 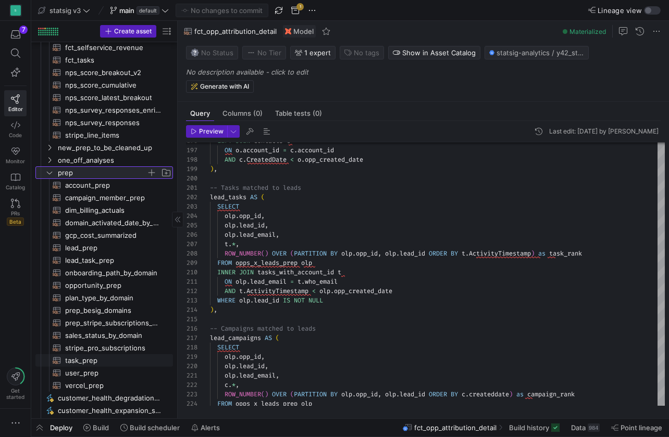 What do you see at coordinates (15, 212) in the screenshot?
I see `a: PRsBeta` at bounding box center [15, 212].